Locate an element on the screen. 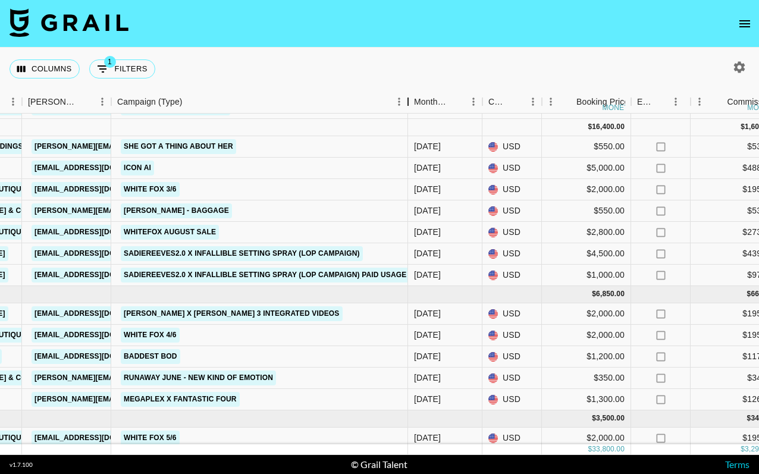 The width and height of the screenshot is (759, 474). div: $350.00 is located at coordinates (587, 379).